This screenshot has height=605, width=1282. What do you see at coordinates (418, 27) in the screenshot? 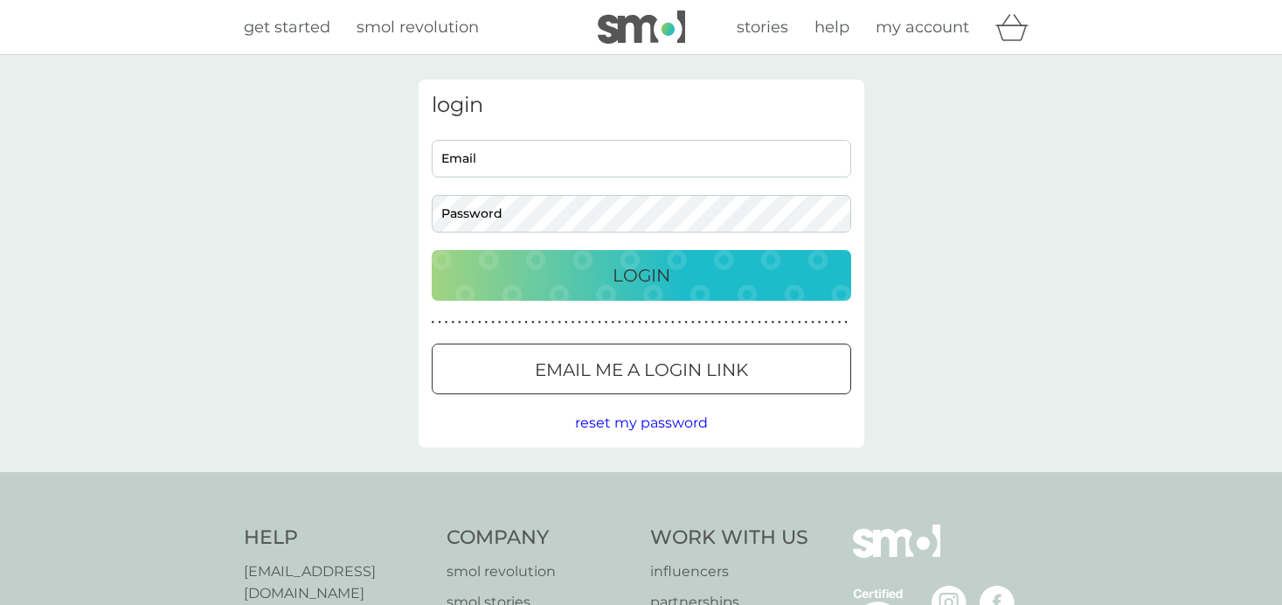
I see `span: smol revolution` at bounding box center [418, 27].